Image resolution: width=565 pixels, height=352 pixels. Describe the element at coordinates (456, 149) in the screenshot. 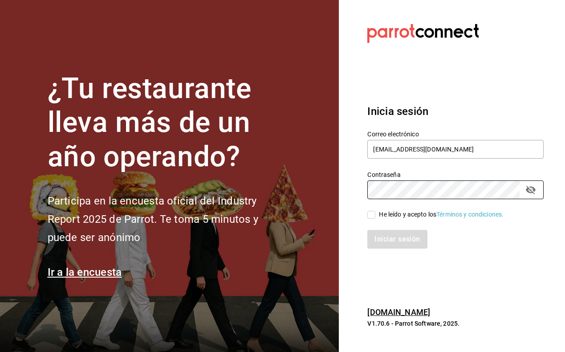

I see `input: Ingresa tu correo electrónico` at that location.